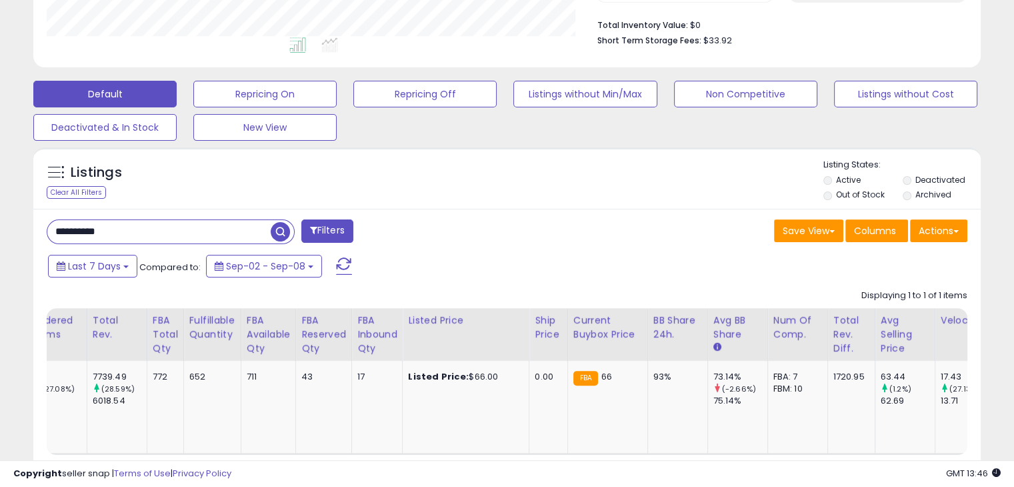 This screenshot has height=487, width=1014. Describe the element at coordinates (797, 327) in the screenshot. I see `div: Num of Comp.` at that location.